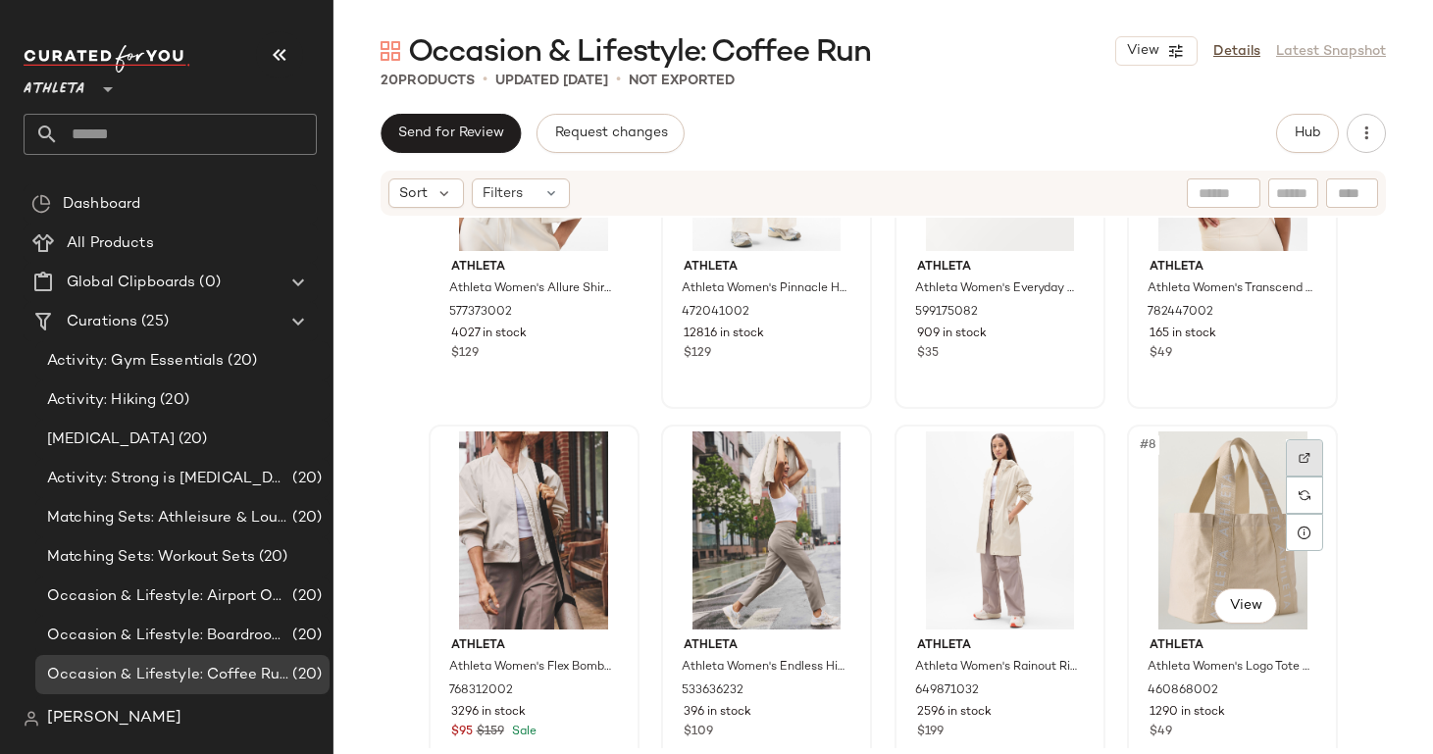  What do you see at coordinates (1230, 668) in the screenshot?
I see `span: Athleta Women's Logo Tote Bag Natural One Size` at bounding box center [1230, 668].